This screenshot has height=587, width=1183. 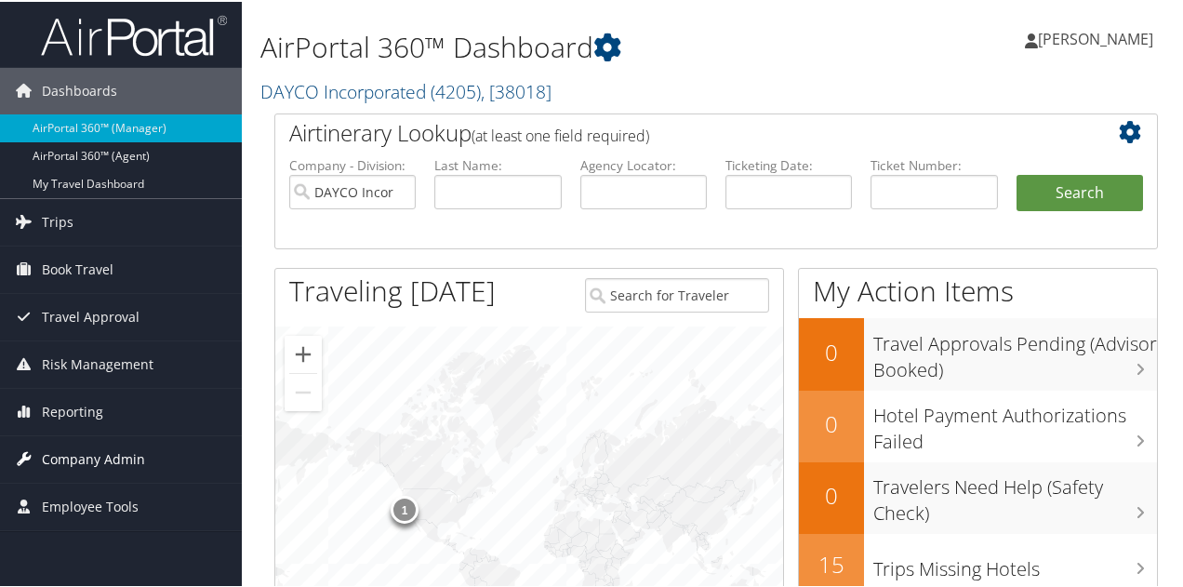 I want to click on h1: AirPortal 360™ Dashboard, so click(x=564, y=46).